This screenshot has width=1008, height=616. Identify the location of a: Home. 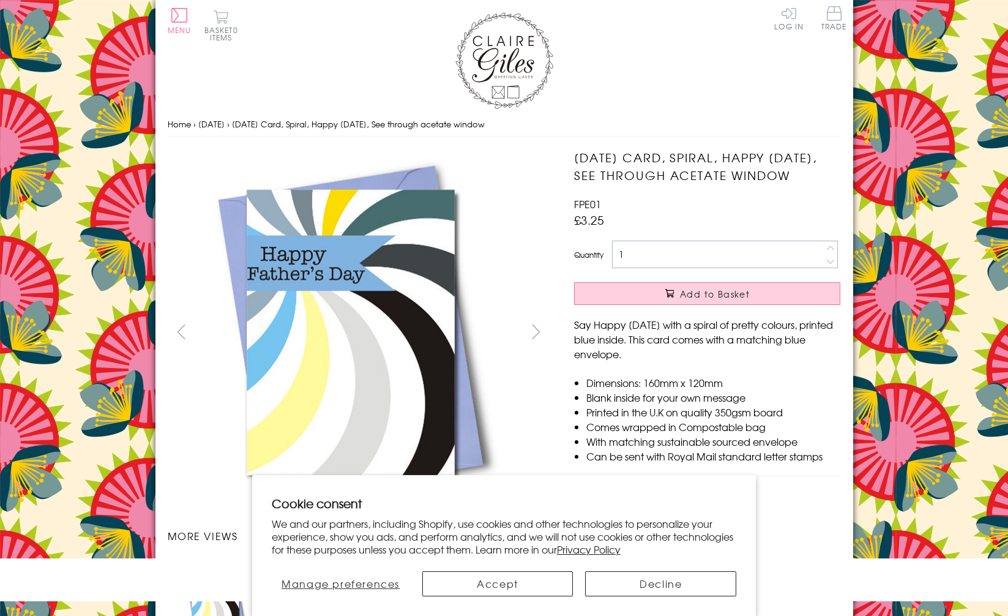
(179, 124).